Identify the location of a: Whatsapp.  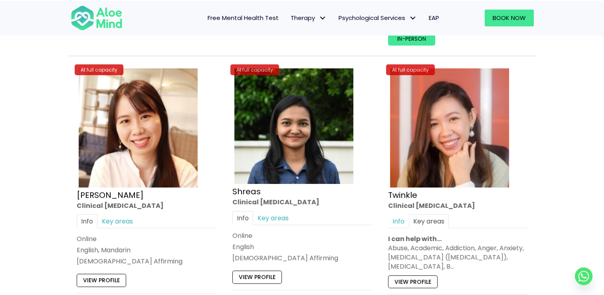
(584, 276).